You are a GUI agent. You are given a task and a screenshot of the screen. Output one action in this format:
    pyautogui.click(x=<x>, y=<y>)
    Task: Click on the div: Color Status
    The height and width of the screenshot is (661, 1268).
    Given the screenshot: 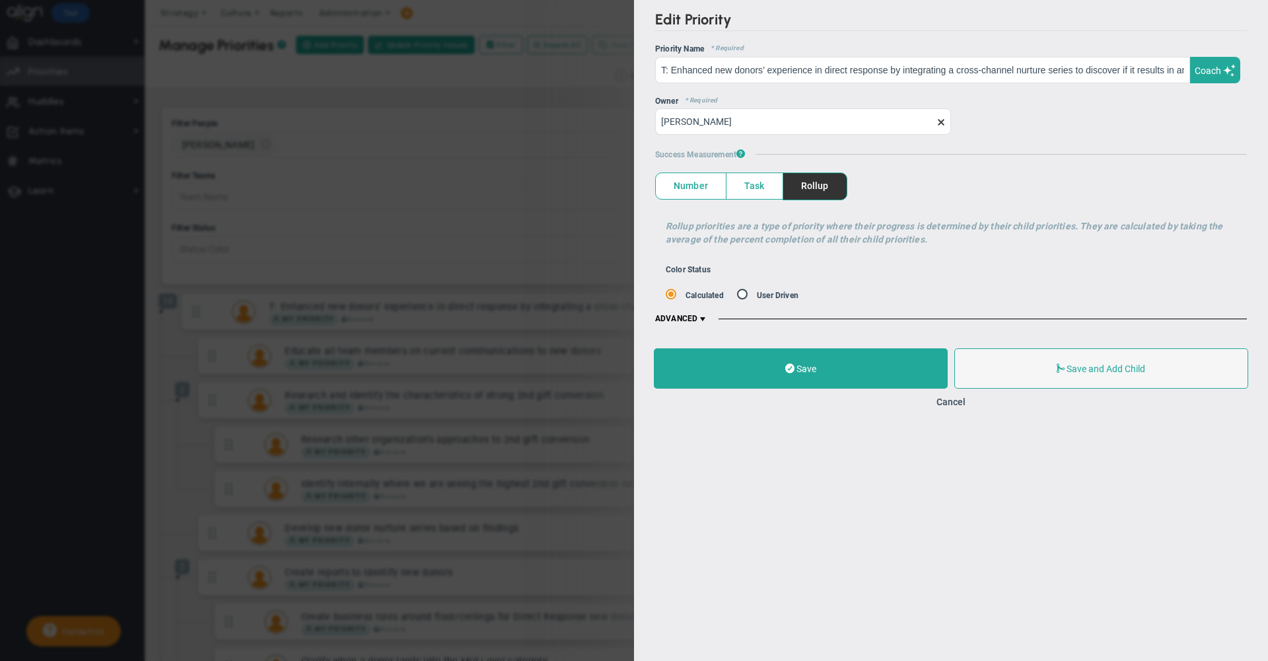 What is the action you would take?
    pyautogui.click(x=840, y=270)
    